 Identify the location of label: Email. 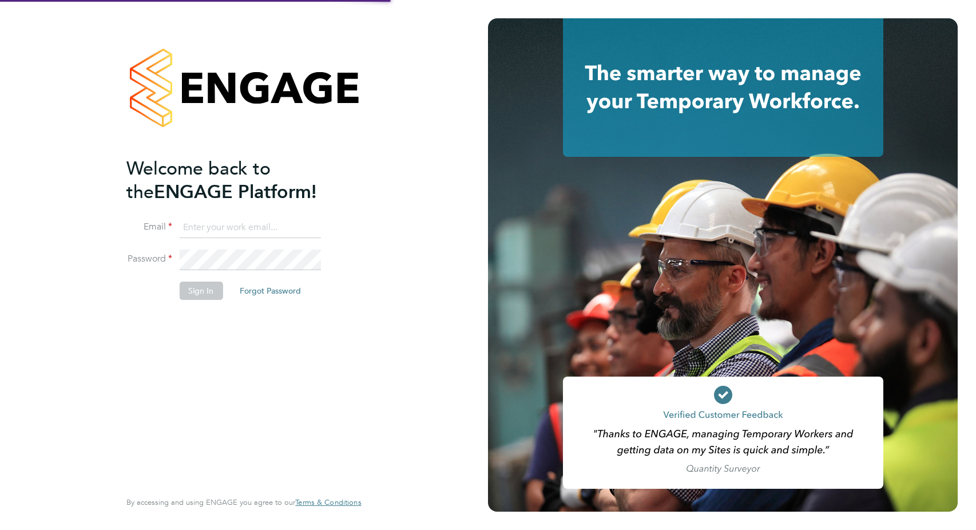
(149, 226).